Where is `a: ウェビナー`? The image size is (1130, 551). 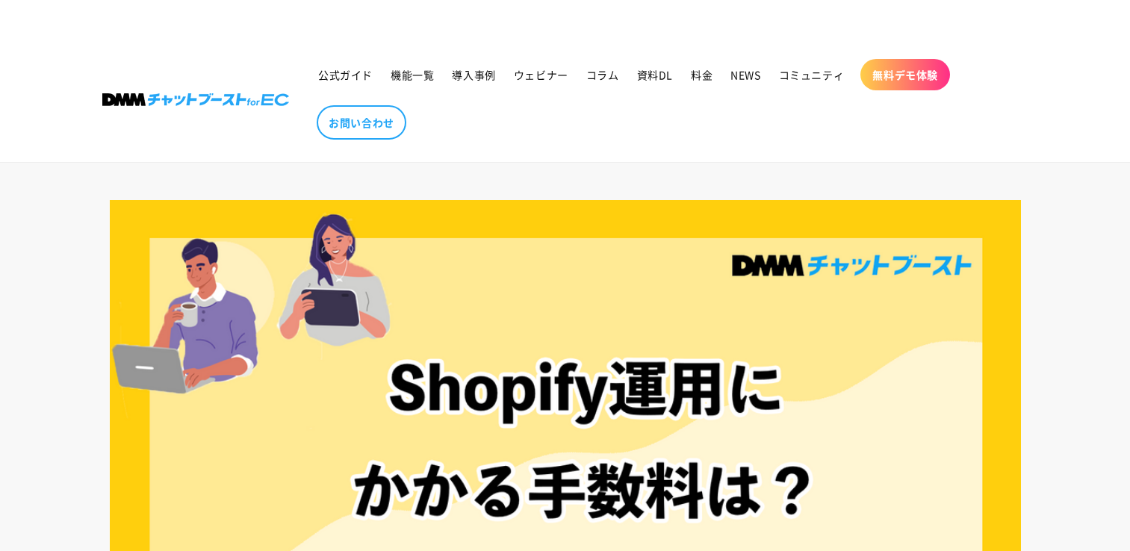 a: ウェビナー is located at coordinates (541, 75).